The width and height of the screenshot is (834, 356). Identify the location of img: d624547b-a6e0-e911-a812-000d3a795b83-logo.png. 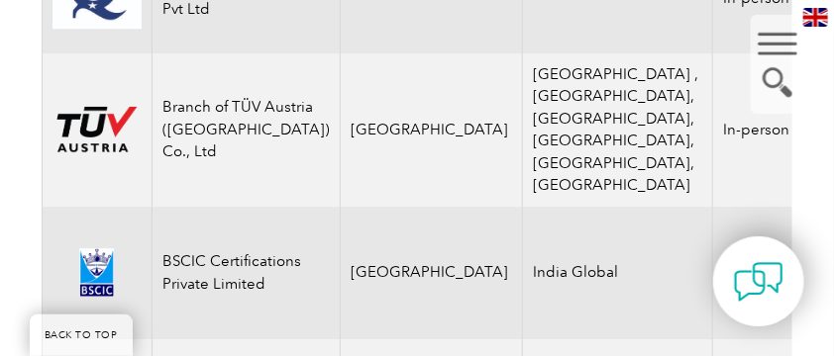
(97, 272).